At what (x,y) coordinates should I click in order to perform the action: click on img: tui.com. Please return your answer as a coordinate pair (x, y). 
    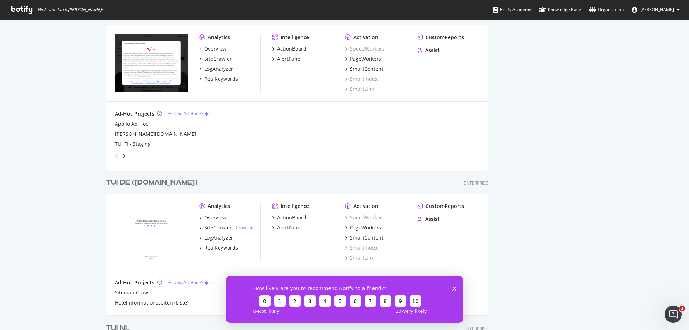
    Looking at the image, I should click on (151, 232).